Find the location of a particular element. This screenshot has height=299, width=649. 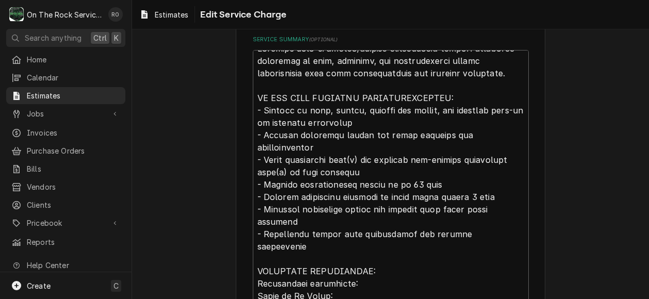

span: Search anything is located at coordinates (53, 38).